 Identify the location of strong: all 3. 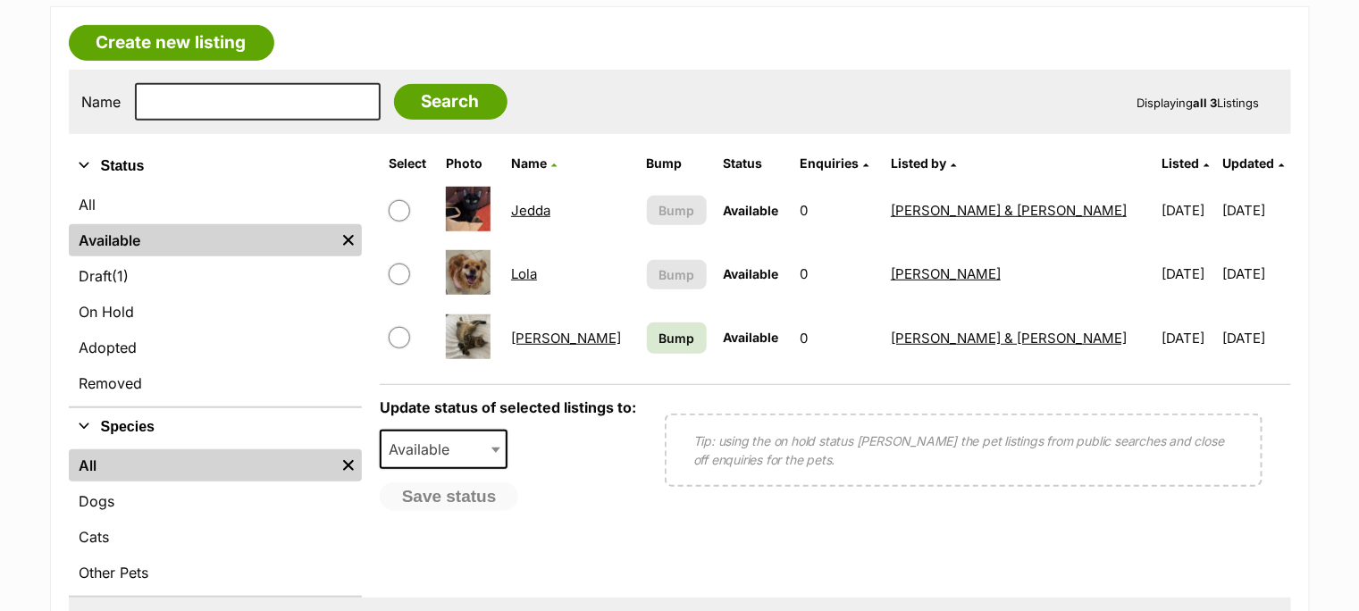
(1205, 103).